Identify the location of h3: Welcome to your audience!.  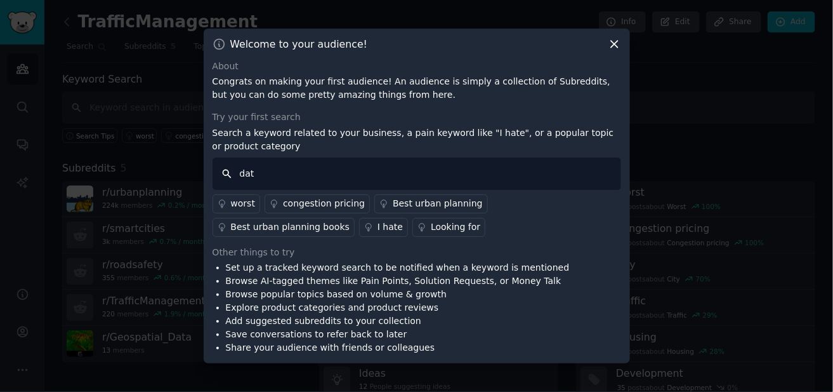
(299, 44).